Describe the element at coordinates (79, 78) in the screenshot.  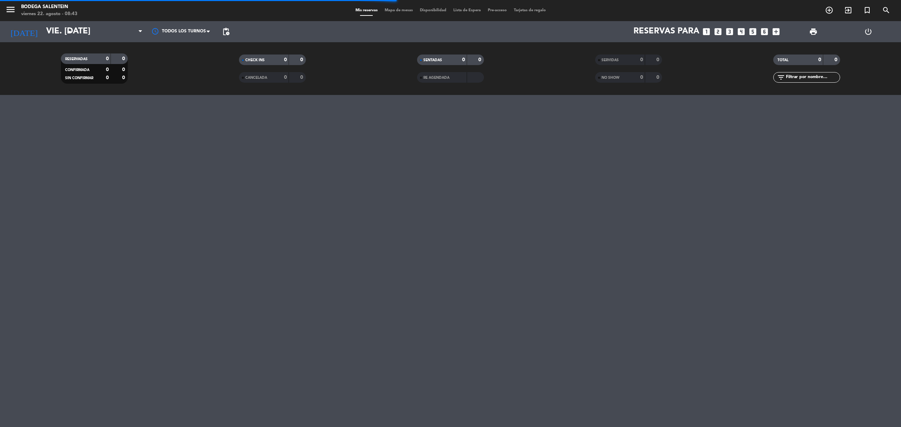
I see `span: SIN CONFIRMAR` at that location.